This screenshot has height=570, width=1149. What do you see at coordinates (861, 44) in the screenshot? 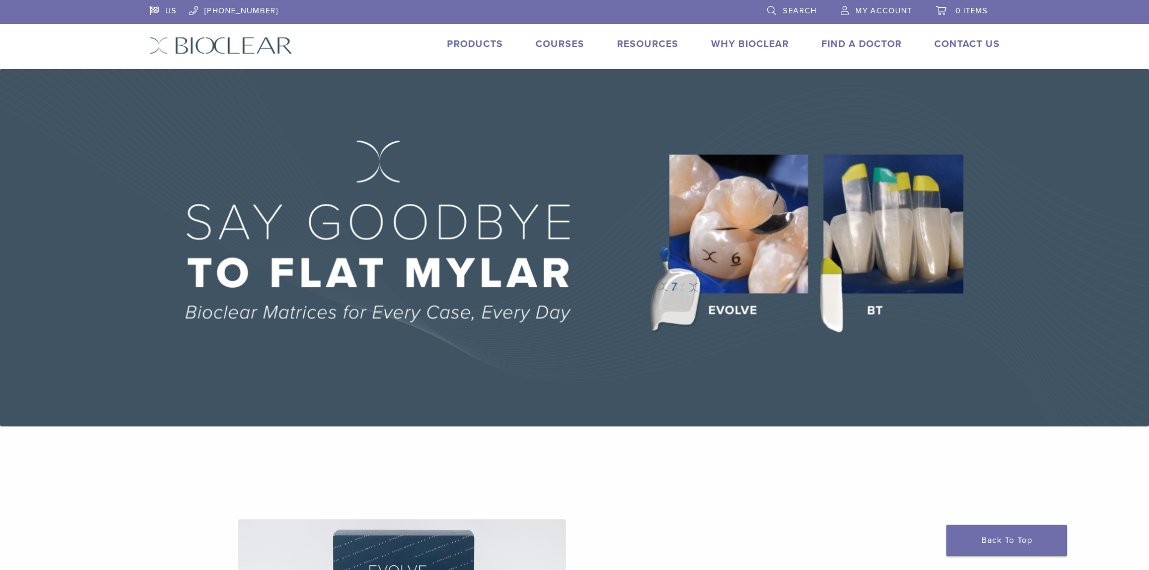
I see `a: Find A Doctor` at bounding box center [861, 44].